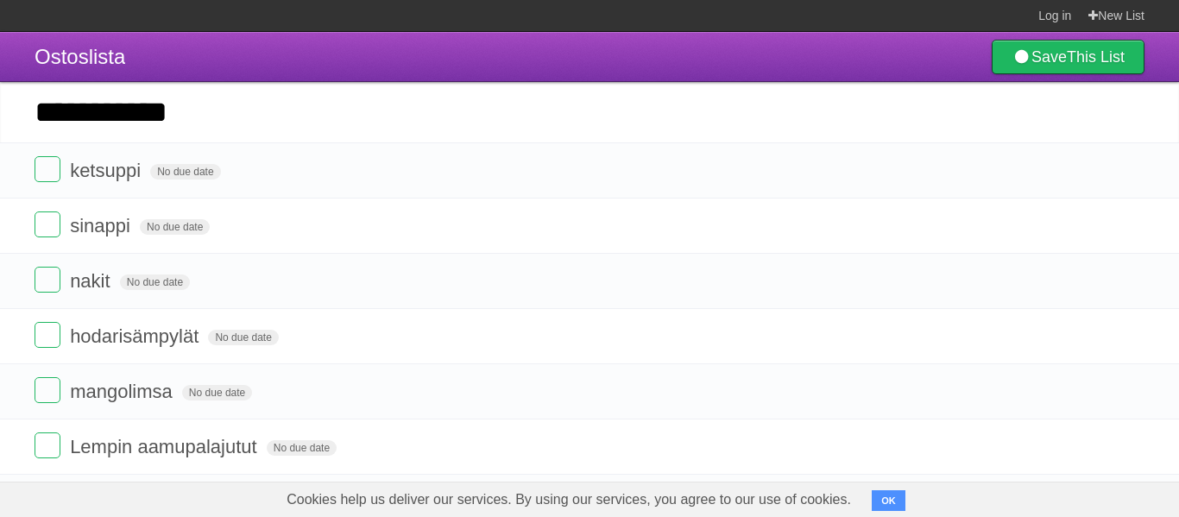 The width and height of the screenshot is (1179, 517). I want to click on span: sinappi, so click(102, 225).